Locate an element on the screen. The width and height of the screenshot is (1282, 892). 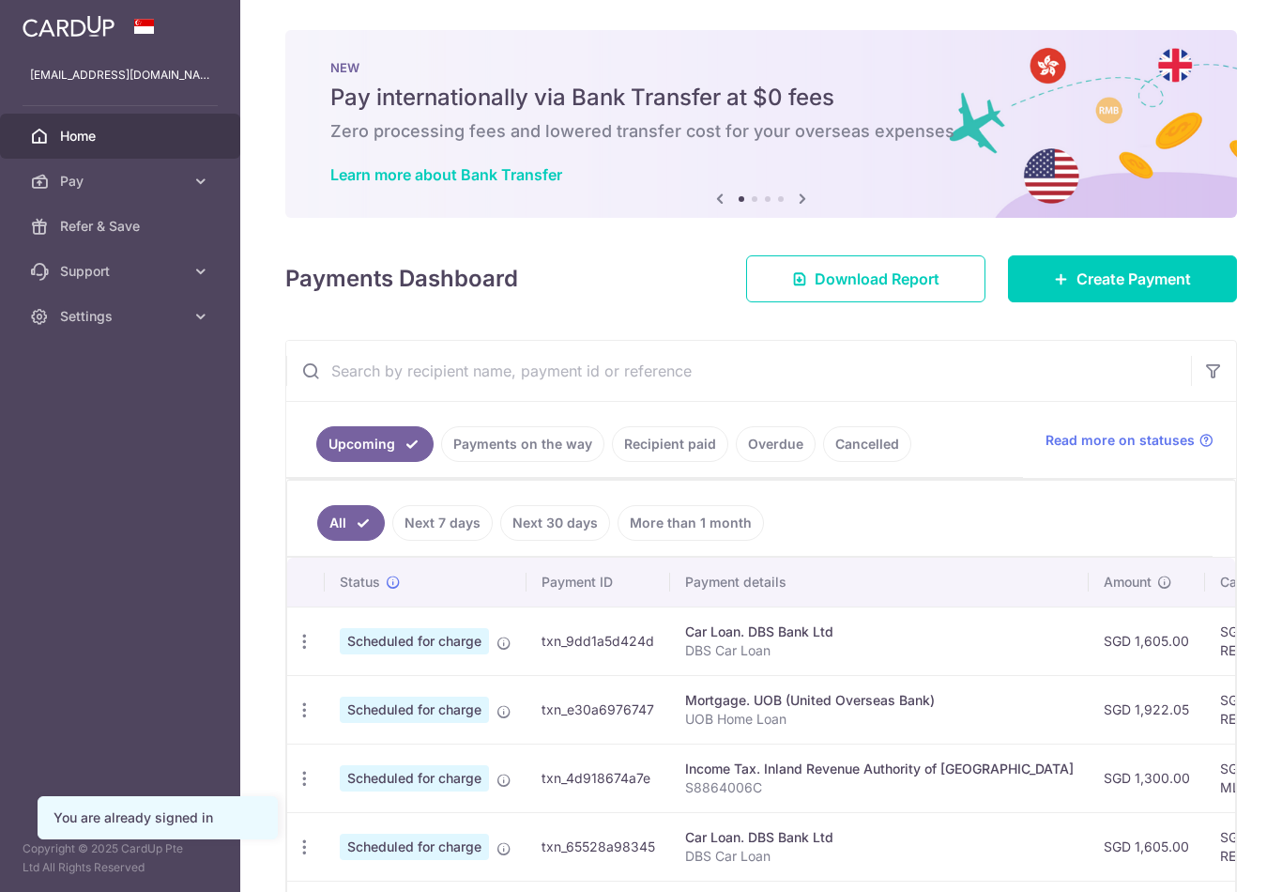
td: txn_4d918674a7e is located at coordinates (598, 777).